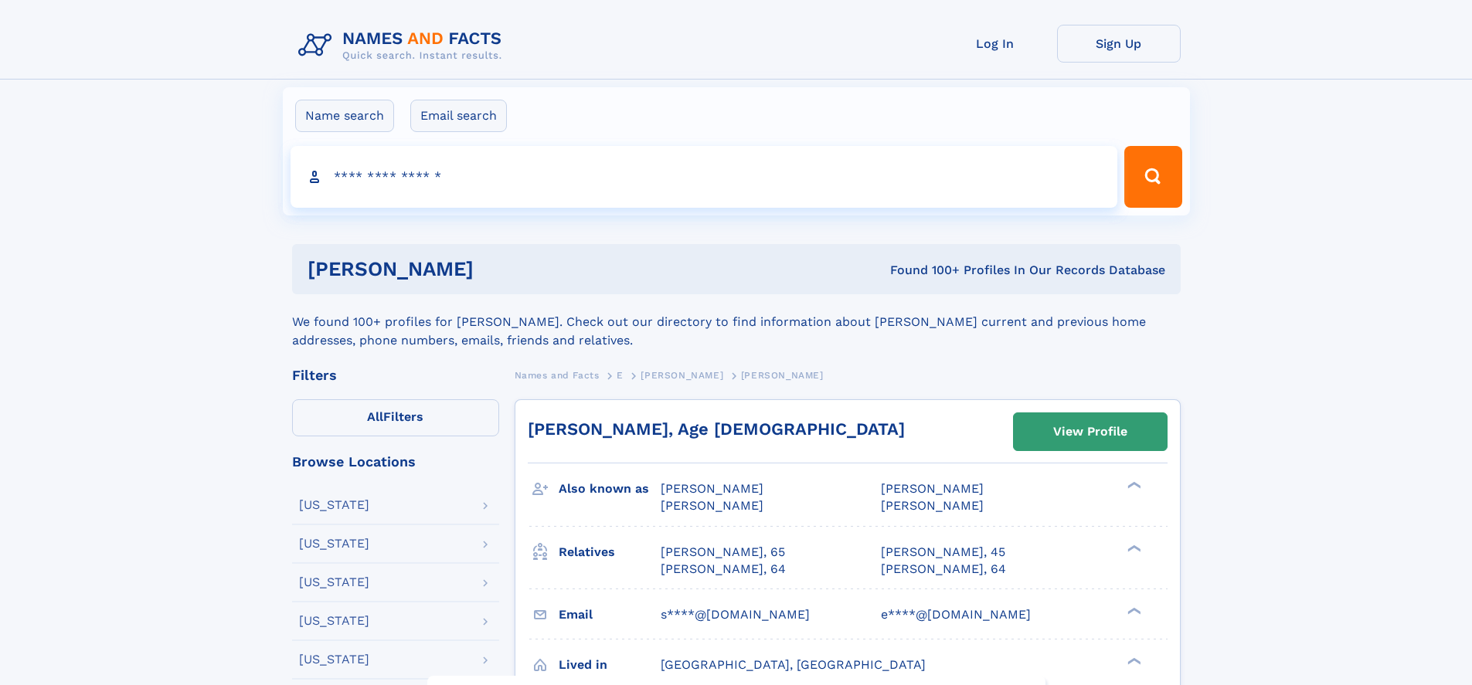 Image resolution: width=1472 pixels, height=685 pixels. Describe the element at coordinates (620, 376) in the screenshot. I see `span: E` at that location.